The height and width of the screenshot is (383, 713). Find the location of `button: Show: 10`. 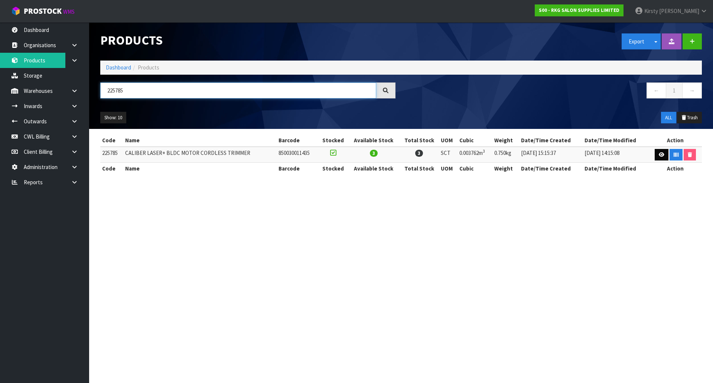

button: Show: 10 is located at coordinates (113, 118).